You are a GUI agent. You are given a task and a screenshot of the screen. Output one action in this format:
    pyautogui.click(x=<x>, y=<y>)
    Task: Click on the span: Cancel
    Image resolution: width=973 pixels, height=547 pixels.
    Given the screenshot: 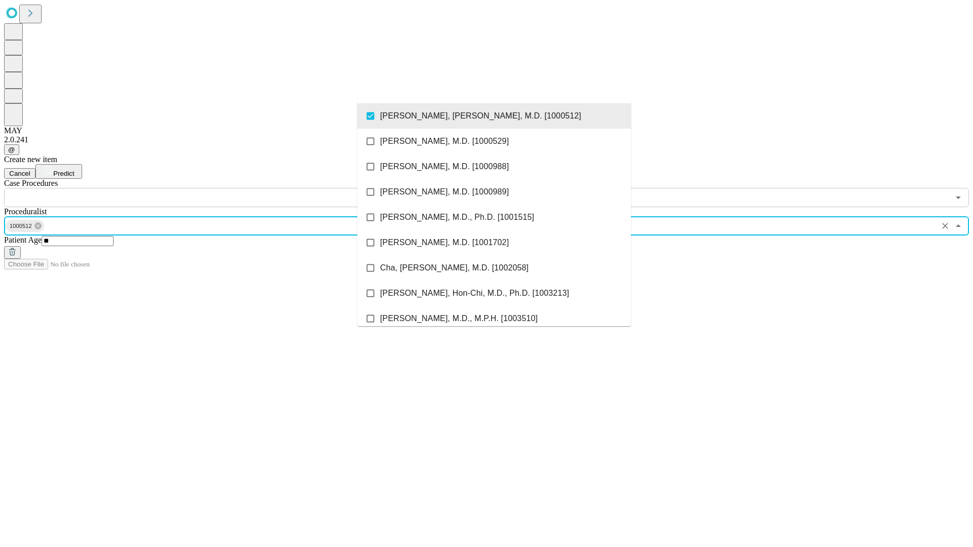 What is the action you would take?
    pyautogui.click(x=20, y=173)
    